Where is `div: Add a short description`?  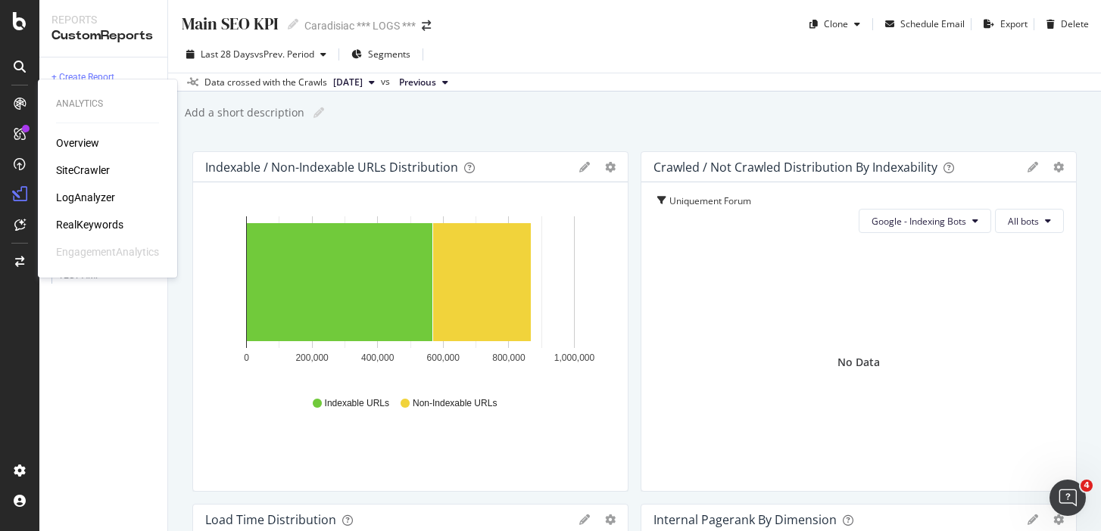 div: Add a short description is located at coordinates (244, 113).